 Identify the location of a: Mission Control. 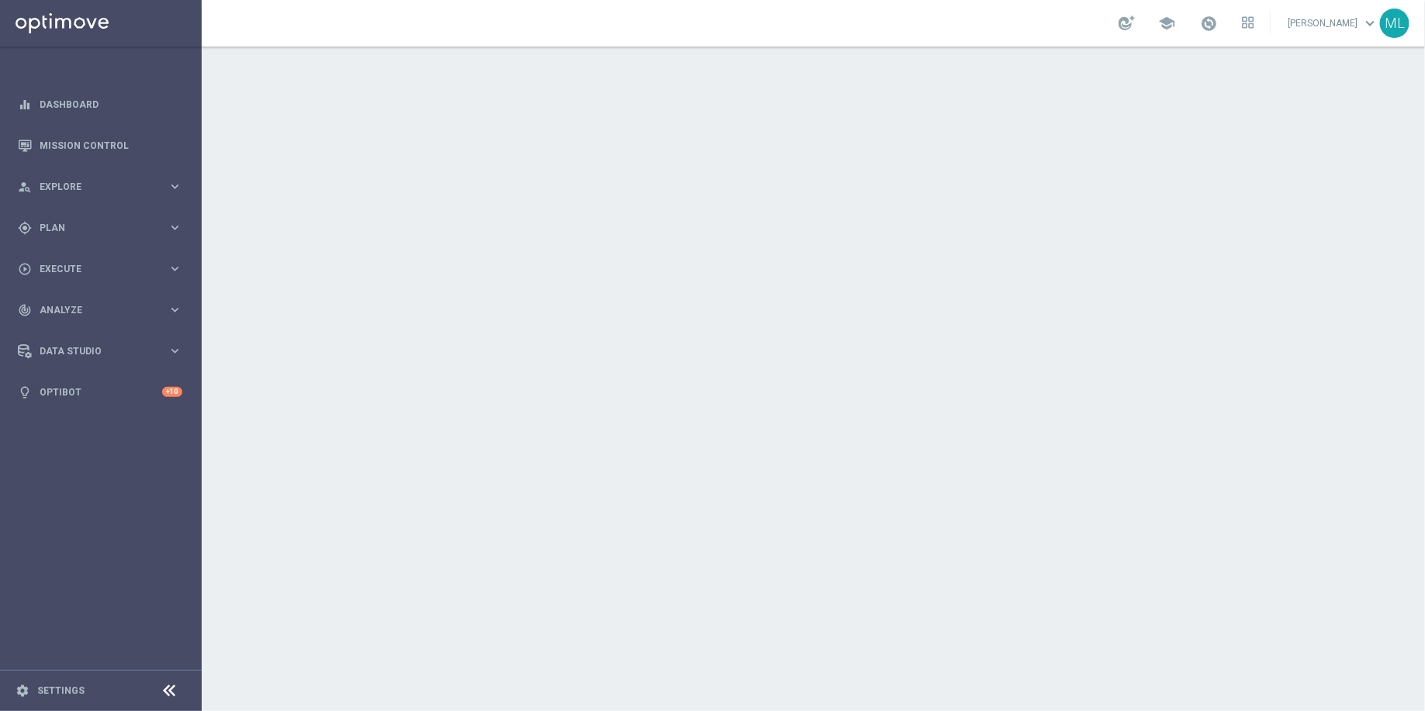
(111, 145).